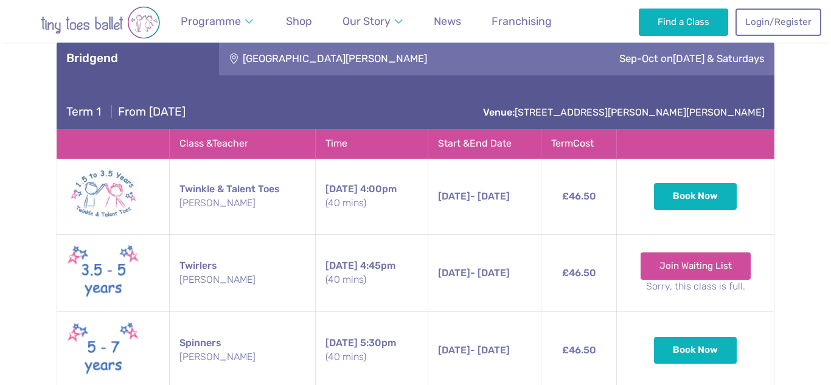 The width and height of the screenshot is (831, 385). What do you see at coordinates (217, 21) in the screenshot?
I see `a: Programme` at bounding box center [217, 21].